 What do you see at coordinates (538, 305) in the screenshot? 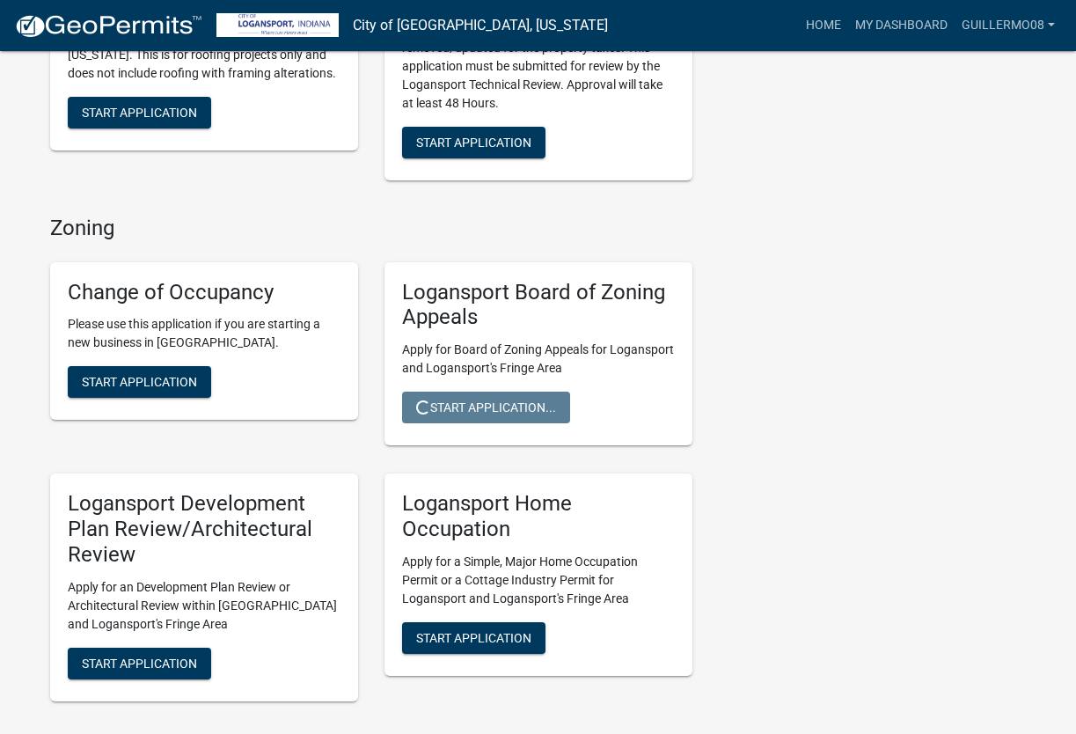
I see `h5: Logansport Board of Zoning Appeals` at bounding box center [538, 305].